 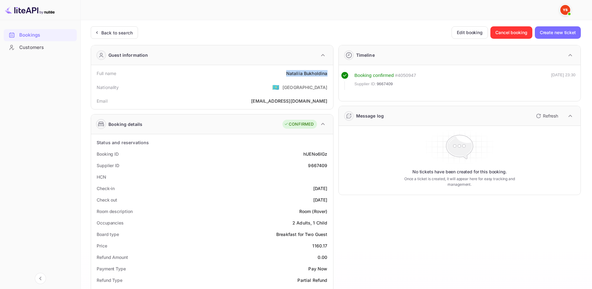 What do you see at coordinates (108, 234) in the screenshot?
I see `div: Board type` at bounding box center [108, 234].